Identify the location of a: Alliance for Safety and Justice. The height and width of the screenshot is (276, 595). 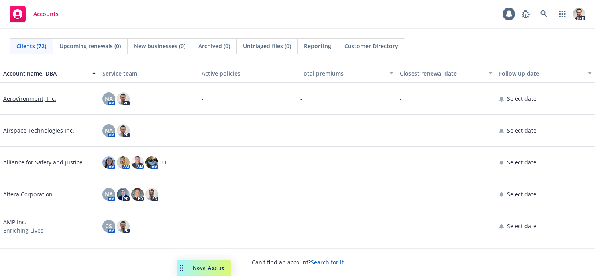
(43, 162).